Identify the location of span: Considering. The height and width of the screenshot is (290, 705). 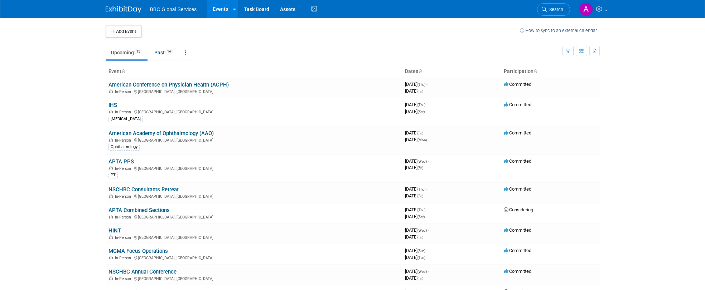
(519, 210).